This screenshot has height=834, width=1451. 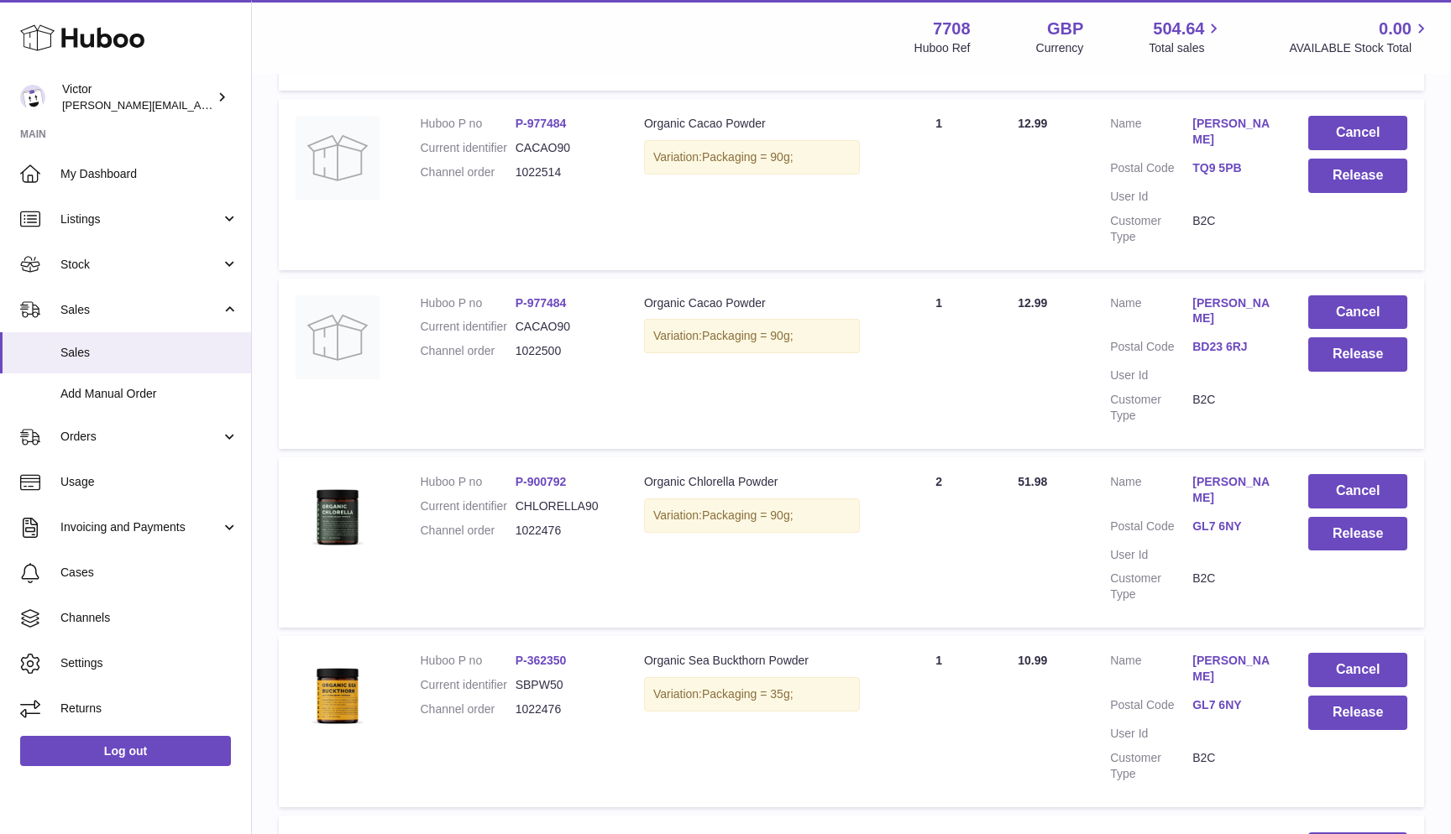 What do you see at coordinates (149, 174) in the screenshot?
I see `span: My Dashboard` at bounding box center [149, 174].